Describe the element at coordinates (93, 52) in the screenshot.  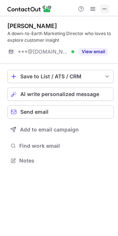
I see `button: Reveal Button` at that location.